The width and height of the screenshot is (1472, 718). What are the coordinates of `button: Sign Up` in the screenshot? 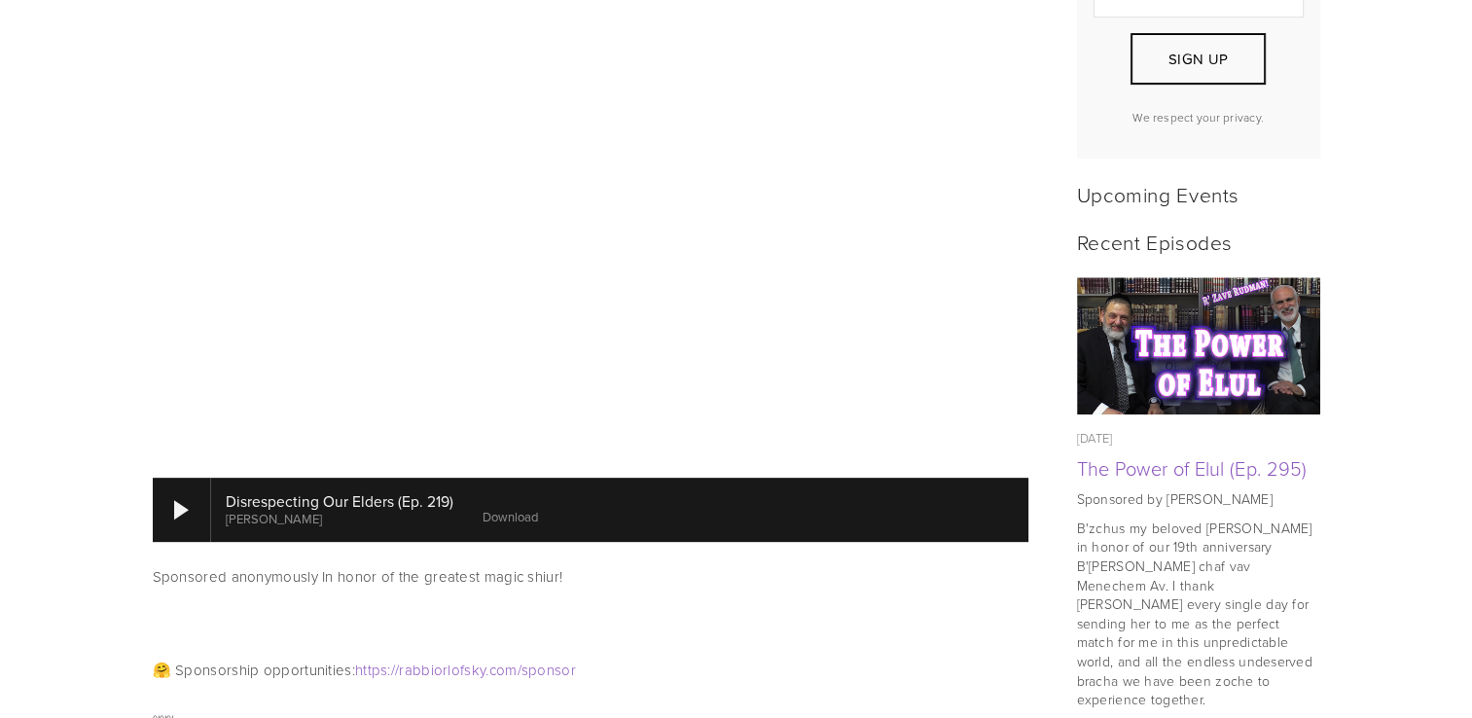 It's located at (1197, 58).